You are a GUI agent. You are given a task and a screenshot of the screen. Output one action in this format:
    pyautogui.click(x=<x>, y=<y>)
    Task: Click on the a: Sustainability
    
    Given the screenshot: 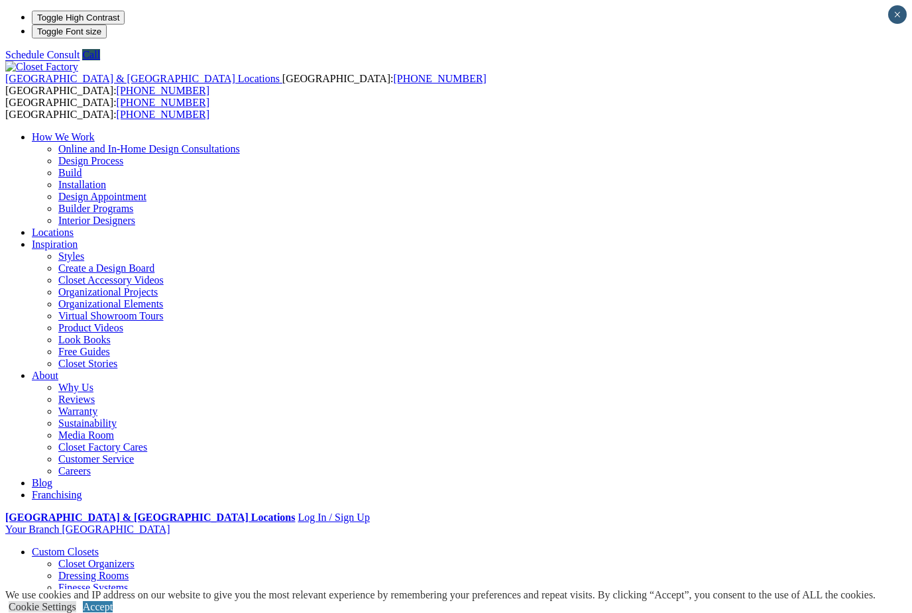 What is the action you would take?
    pyautogui.click(x=87, y=423)
    